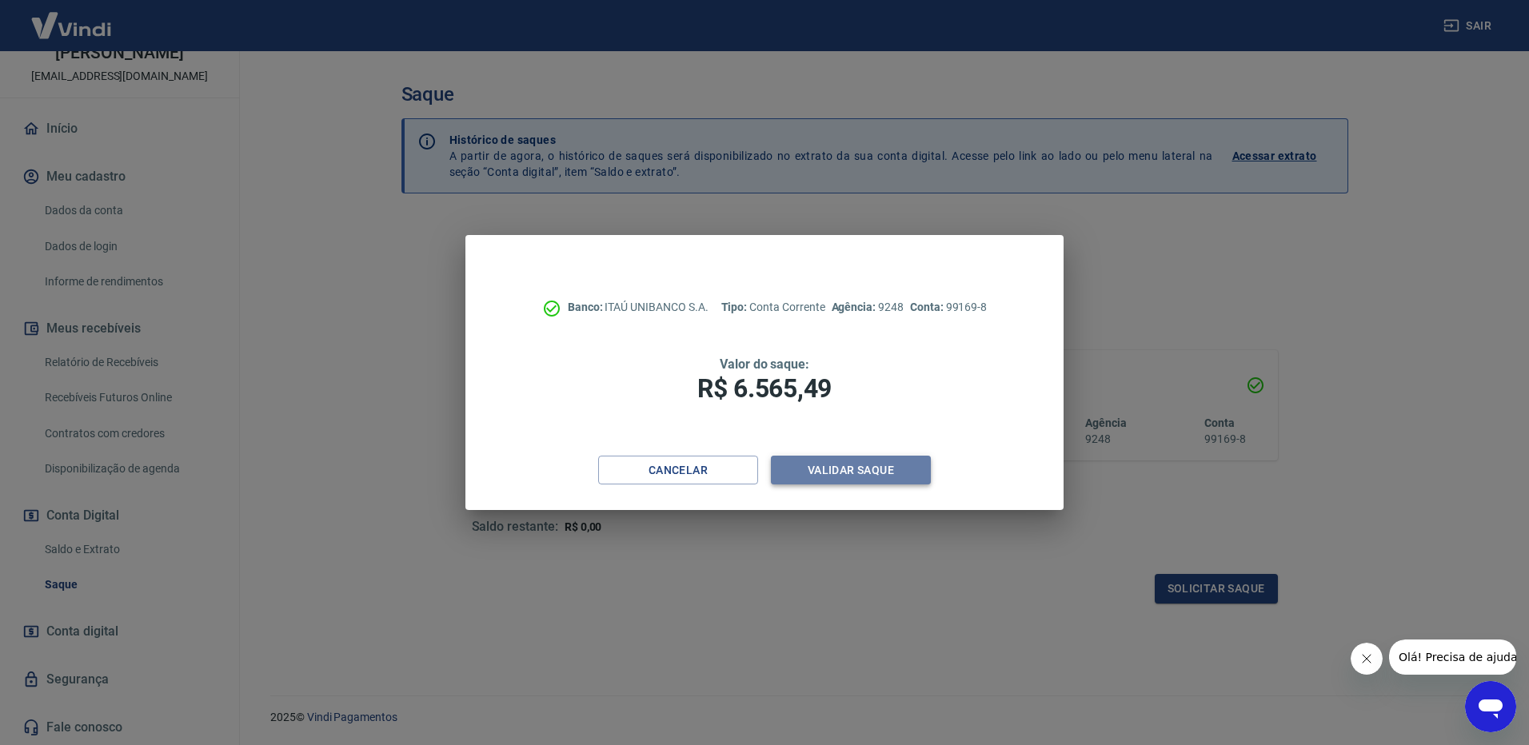 The image size is (1529, 745). I want to click on span: Agência:, so click(855, 307).